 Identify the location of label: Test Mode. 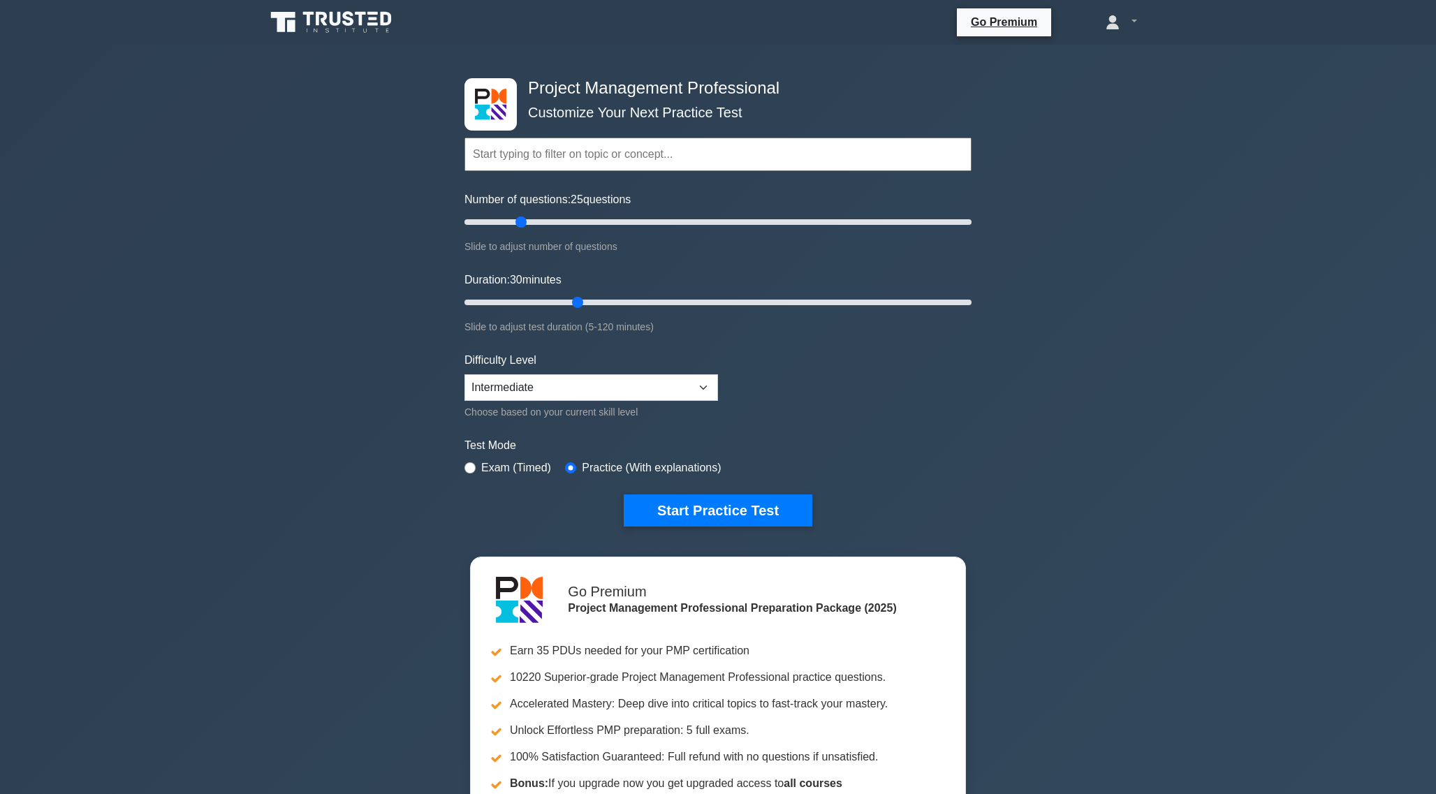
(718, 446).